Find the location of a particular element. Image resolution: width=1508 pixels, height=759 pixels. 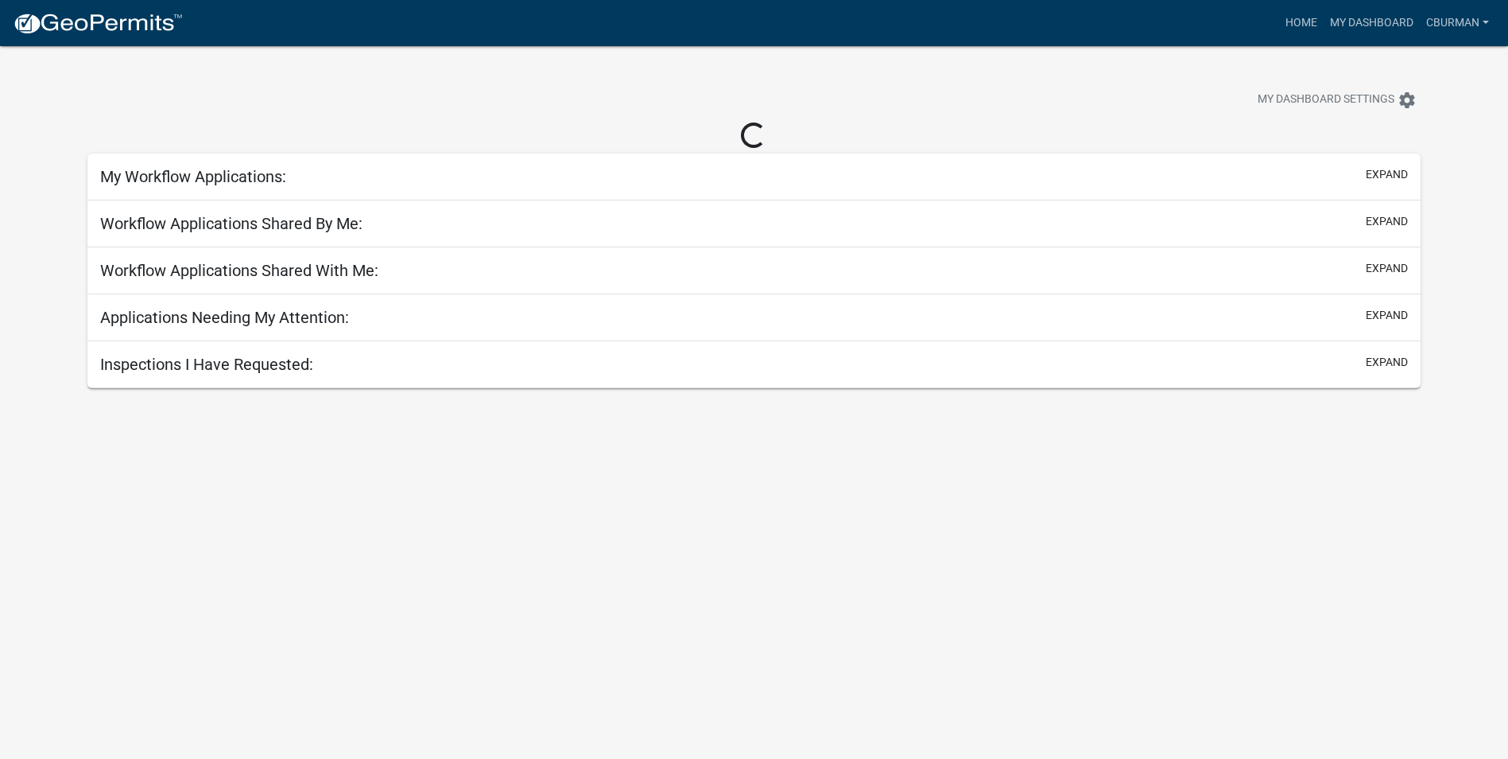

span: My Dashboard Settings is located at coordinates (1326, 100).